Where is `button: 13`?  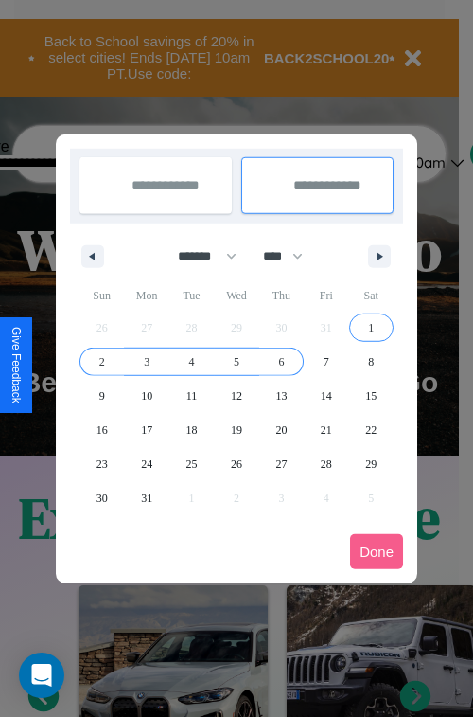
button: 13 is located at coordinates (281, 396).